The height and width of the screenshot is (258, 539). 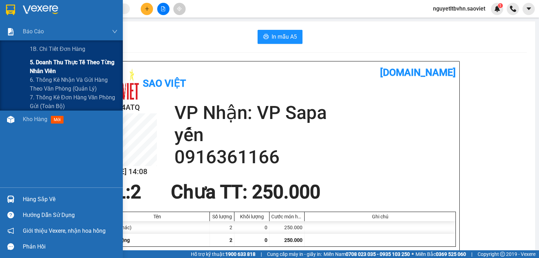 I want to click on img: phone-icon, so click(x=513, y=9).